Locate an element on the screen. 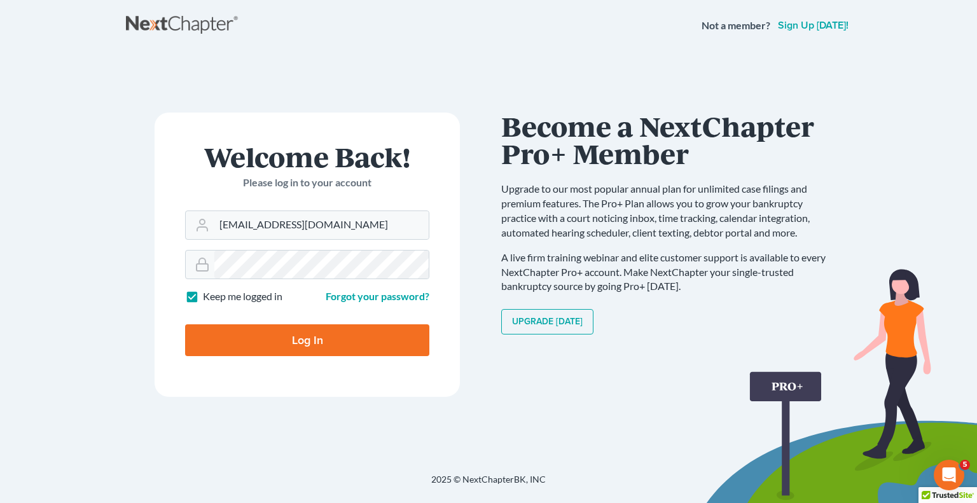 The width and height of the screenshot is (977, 503). strong: Not a member? is located at coordinates (736, 25).